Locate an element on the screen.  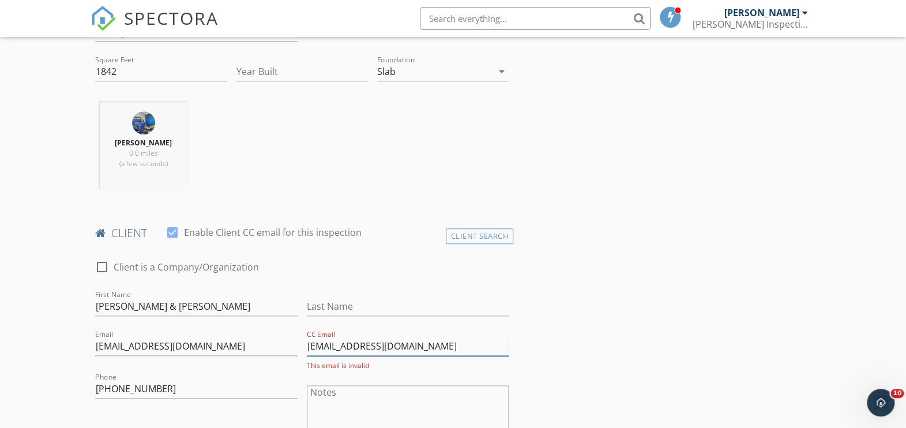
div: Slab is located at coordinates (386, 71).